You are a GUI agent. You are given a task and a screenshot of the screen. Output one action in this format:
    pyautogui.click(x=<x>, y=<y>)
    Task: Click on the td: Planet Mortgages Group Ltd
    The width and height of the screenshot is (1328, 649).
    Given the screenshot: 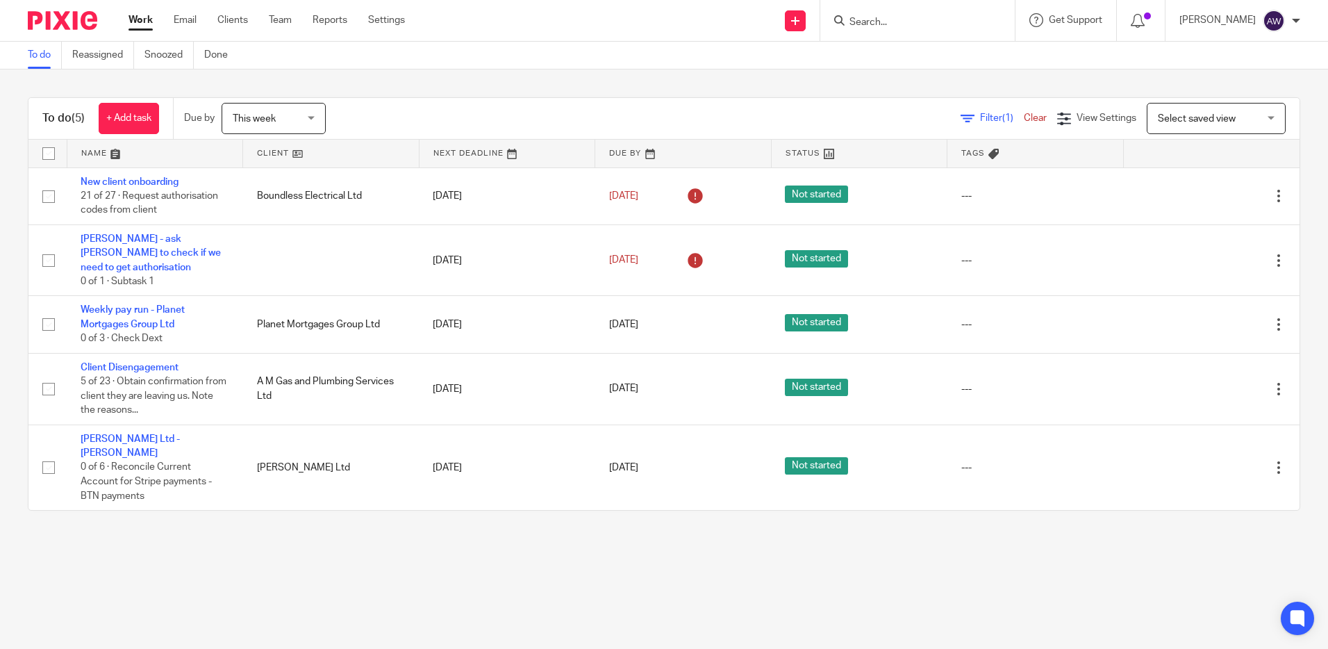 What is the action you would take?
    pyautogui.click(x=331, y=324)
    